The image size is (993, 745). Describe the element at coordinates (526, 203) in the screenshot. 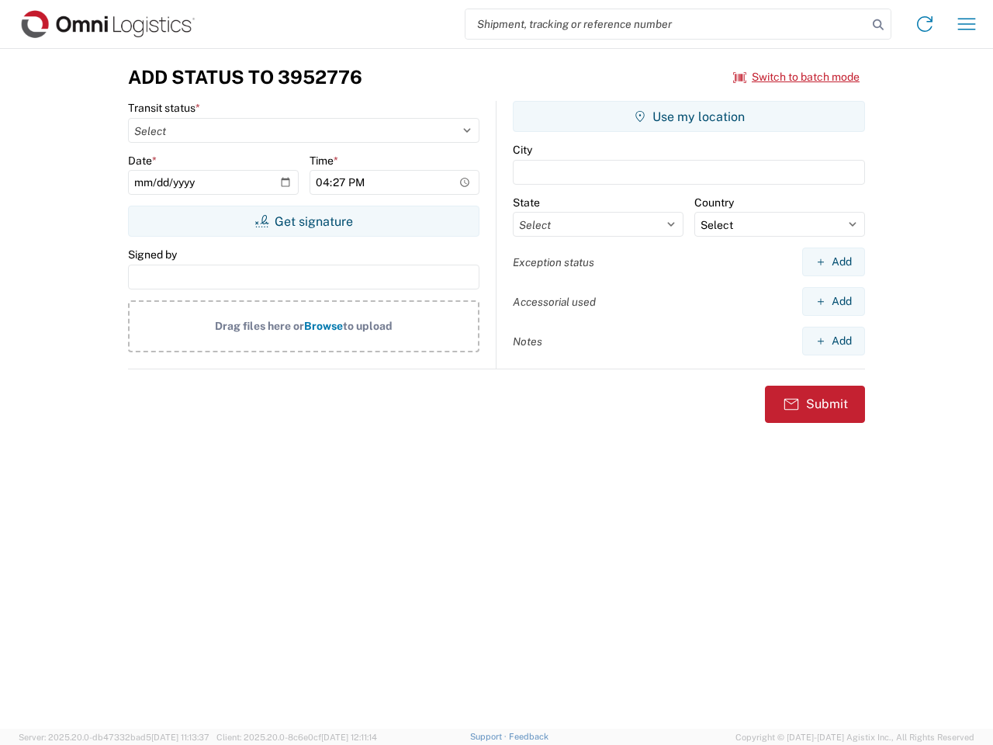

I see `label: State` at that location.